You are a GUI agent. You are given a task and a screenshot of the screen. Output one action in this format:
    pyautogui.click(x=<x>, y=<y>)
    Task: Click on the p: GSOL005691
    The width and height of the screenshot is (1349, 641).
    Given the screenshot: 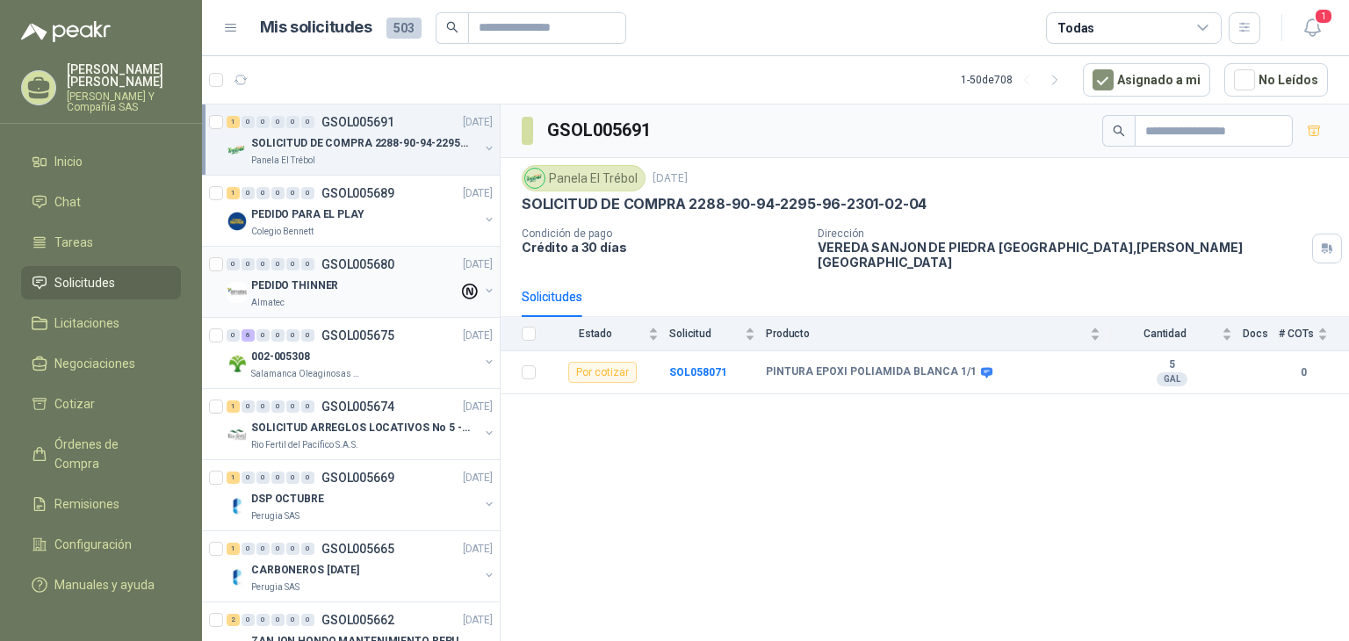 What is the action you would take?
    pyautogui.click(x=358, y=122)
    